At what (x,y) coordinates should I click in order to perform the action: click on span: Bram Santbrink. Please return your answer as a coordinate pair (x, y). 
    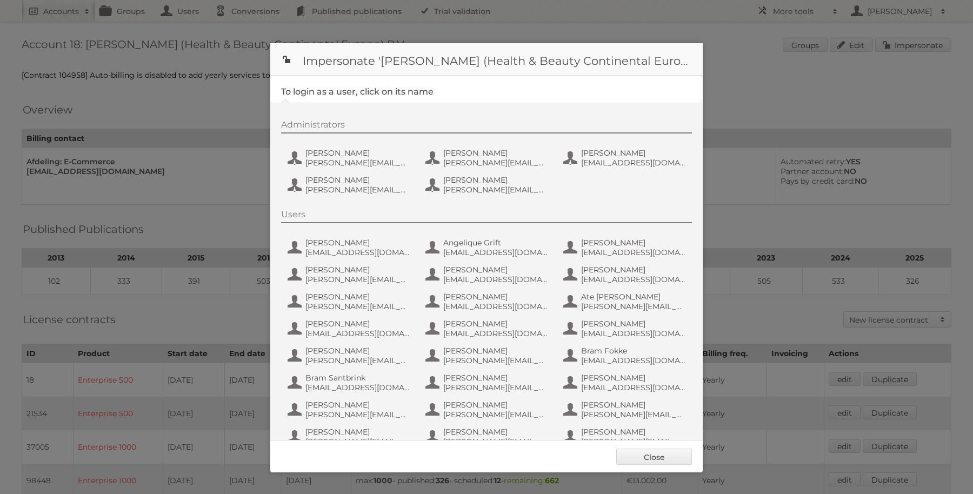
    Looking at the image, I should click on (358, 378).